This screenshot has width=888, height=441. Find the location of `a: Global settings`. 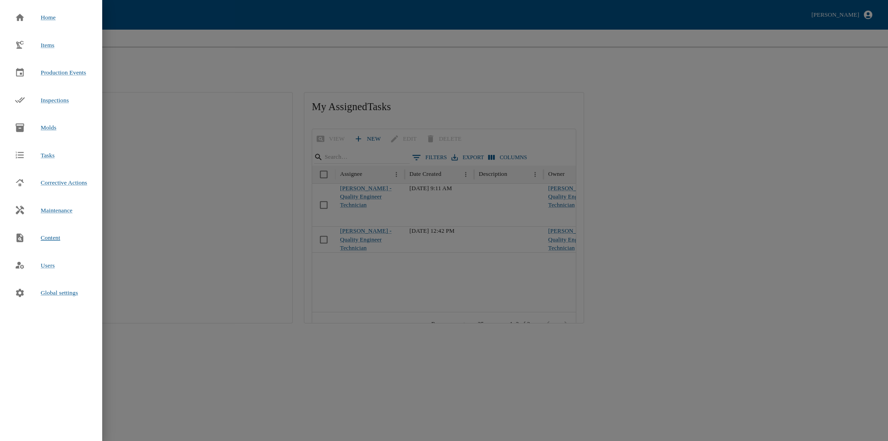

a: Global settings is located at coordinates (46, 293).